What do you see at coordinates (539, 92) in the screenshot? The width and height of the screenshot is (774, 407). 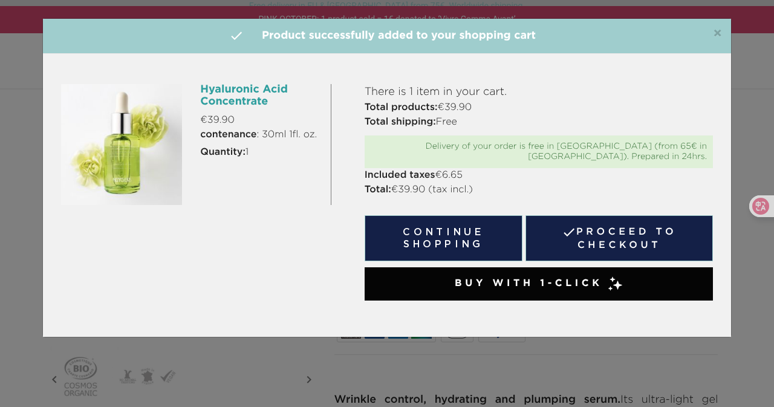 I see `p: There is 1 item in your cart.` at bounding box center [539, 92].